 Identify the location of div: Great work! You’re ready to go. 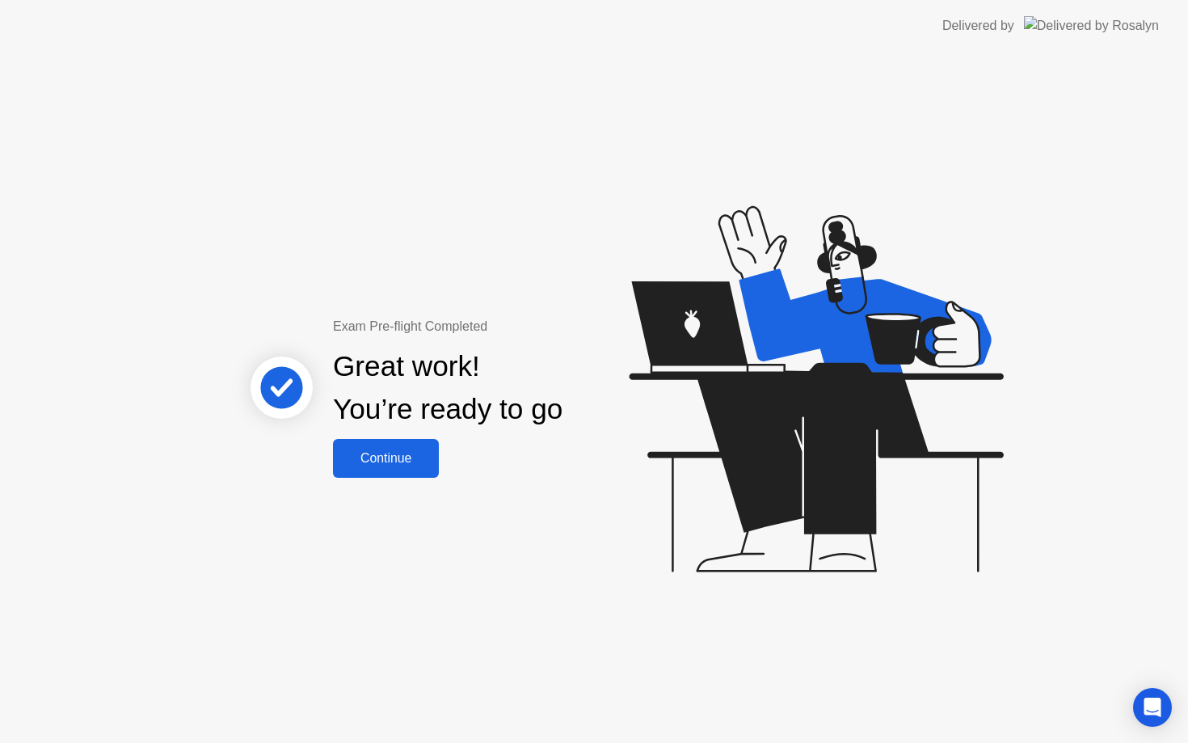
(448, 388).